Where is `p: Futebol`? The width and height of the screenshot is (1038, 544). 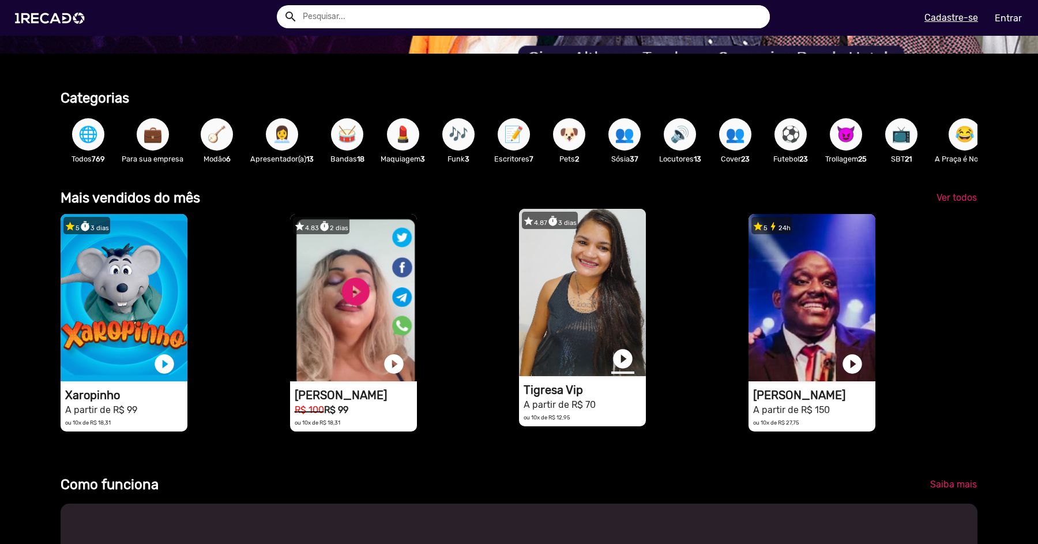 p: Futebol is located at coordinates (791, 159).